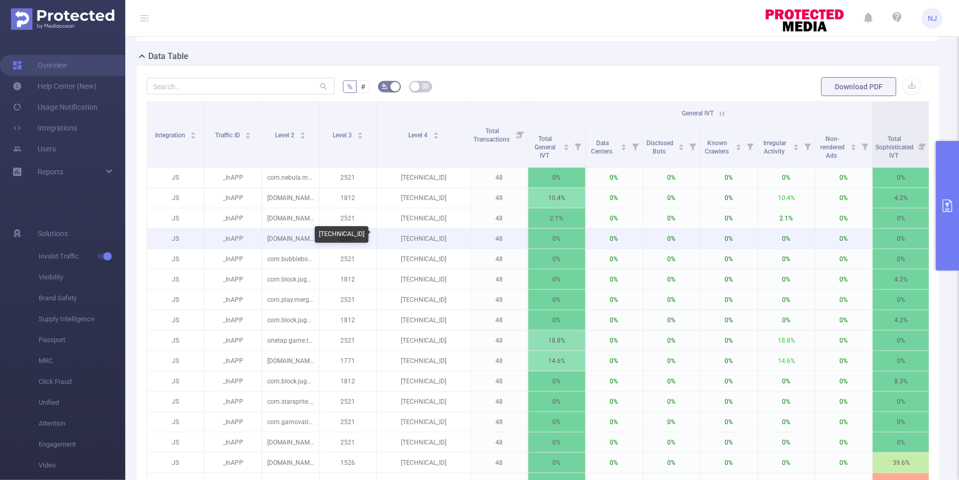  I want to click on span: Level 3, so click(343, 135).